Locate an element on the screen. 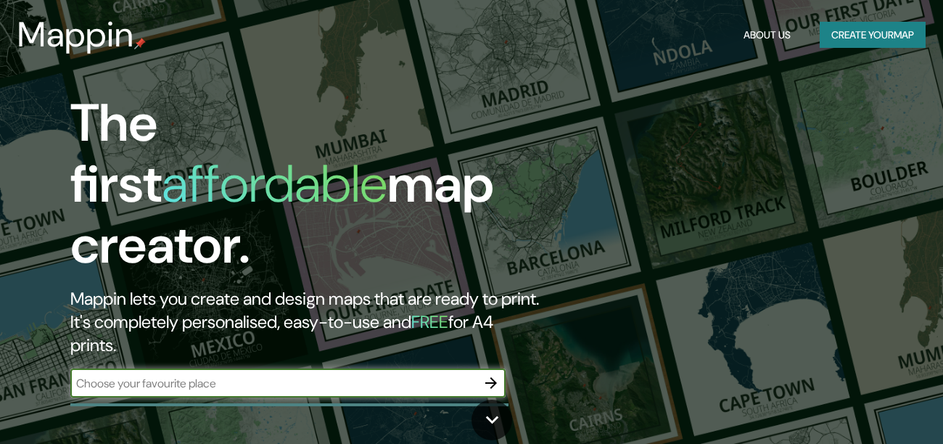  input: Choose your favourite place is located at coordinates (273, 383).